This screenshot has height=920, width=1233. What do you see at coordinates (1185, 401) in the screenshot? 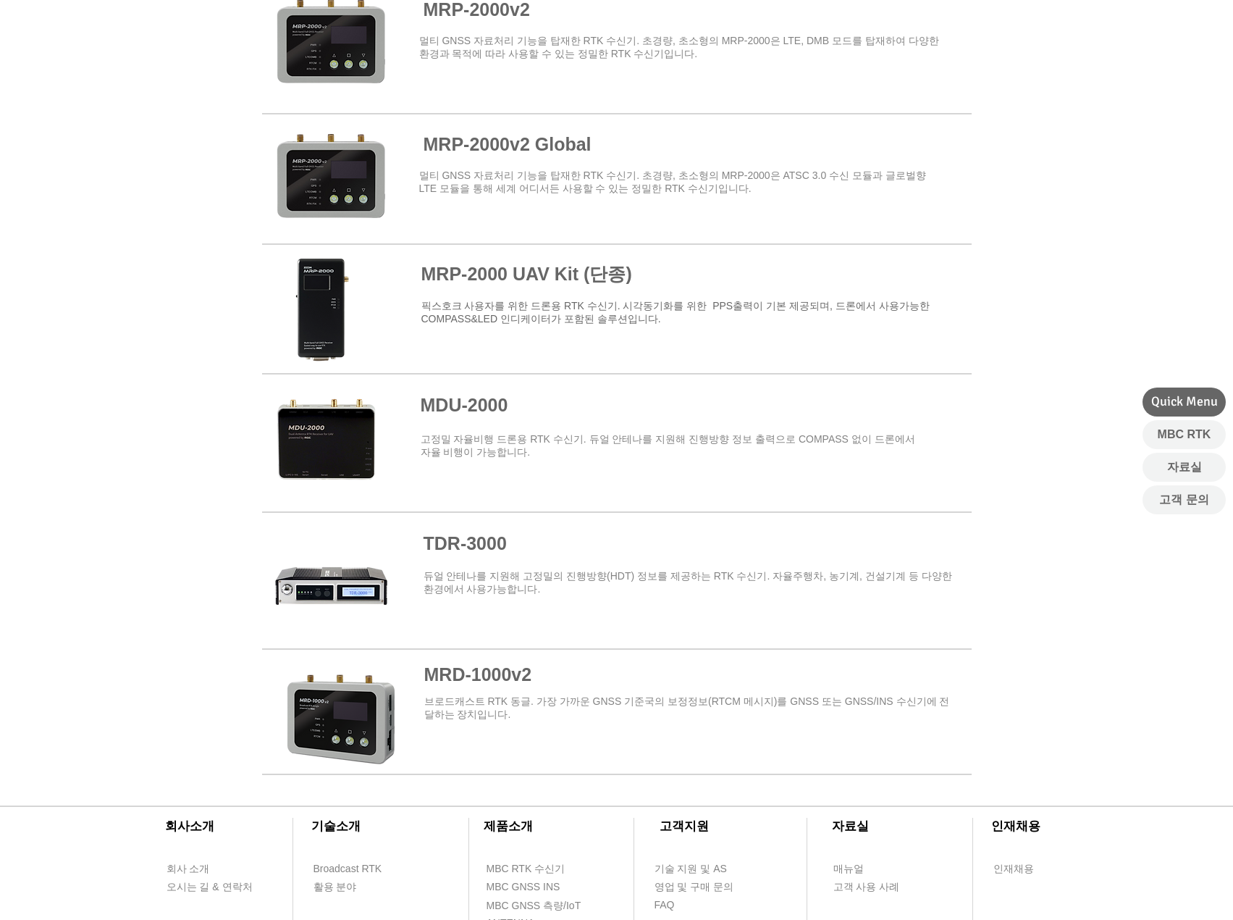
I see `span: Quick Menu` at bounding box center [1185, 401].